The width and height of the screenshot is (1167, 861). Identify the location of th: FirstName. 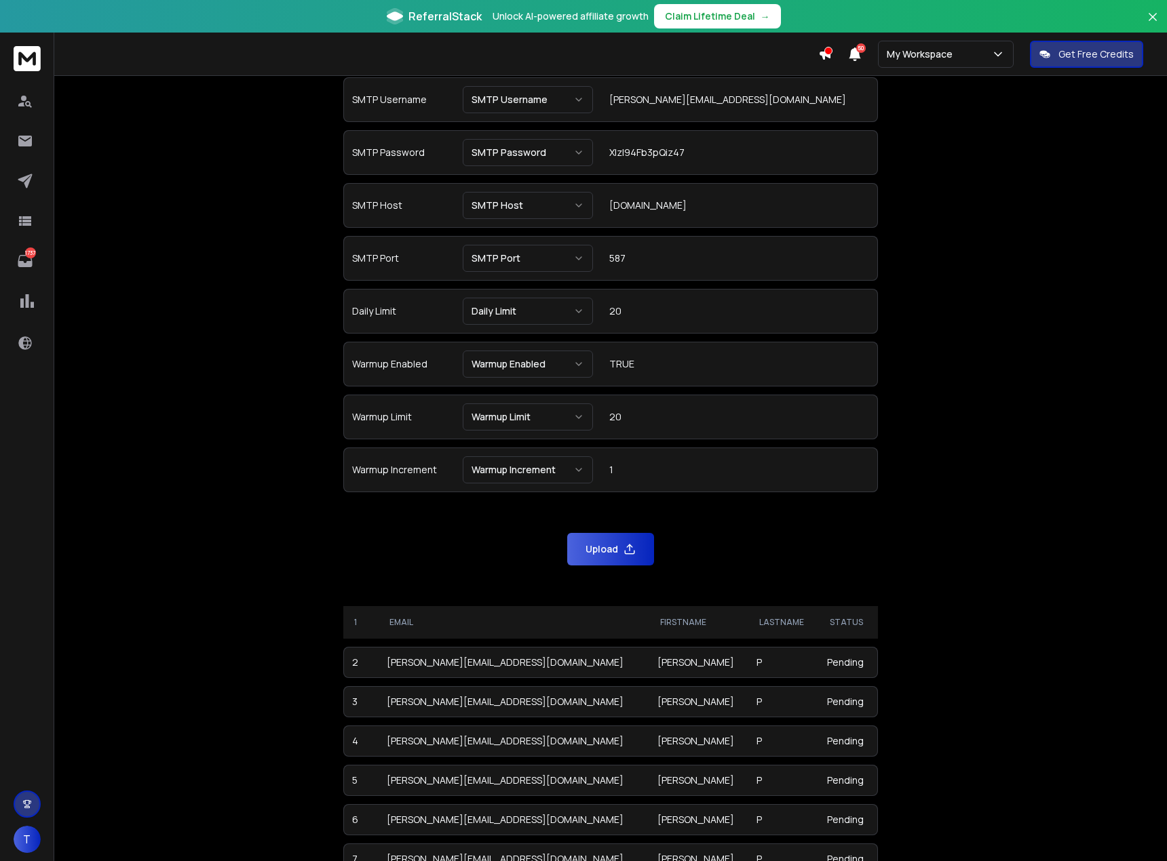
(699, 623).